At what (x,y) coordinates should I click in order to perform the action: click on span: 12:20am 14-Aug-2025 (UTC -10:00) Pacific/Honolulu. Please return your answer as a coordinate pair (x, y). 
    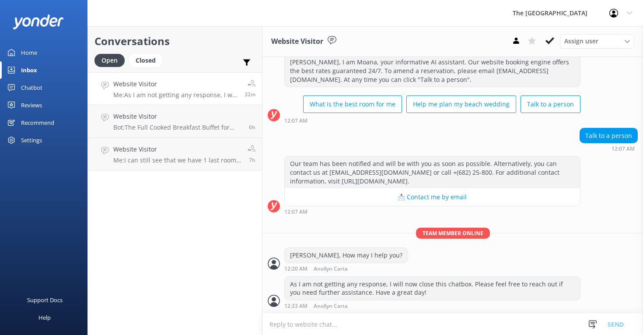
    Looking at the image, I should click on (252, 127).